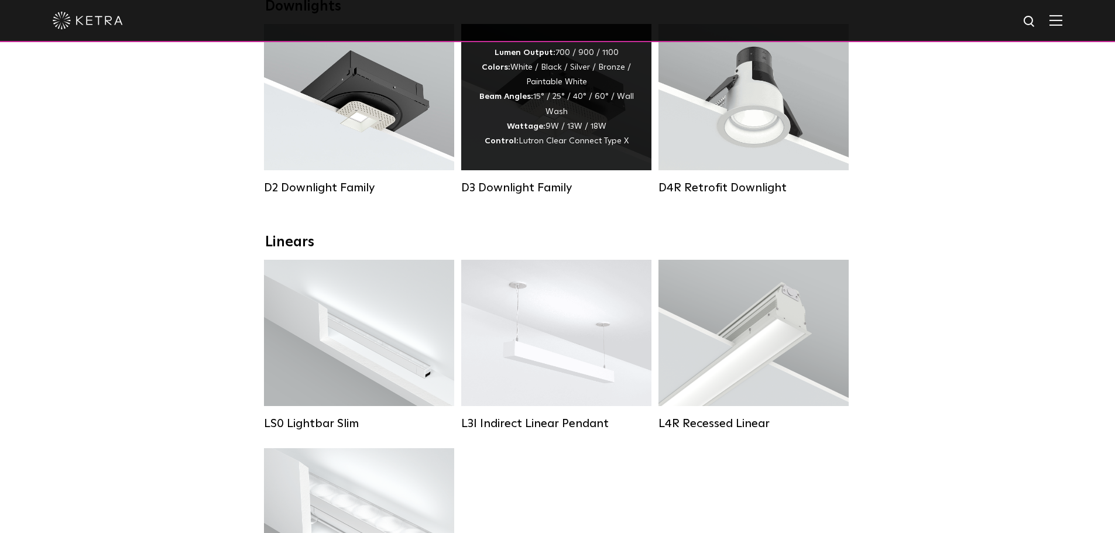  I want to click on div: D4R Retrofit Downlight, so click(753, 188).